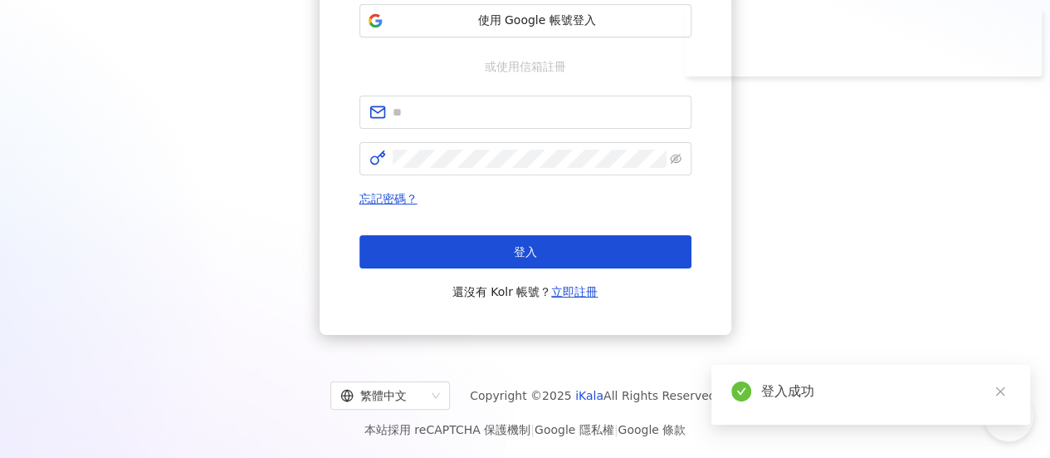  I want to click on a: 立即註冊, so click(575, 291).